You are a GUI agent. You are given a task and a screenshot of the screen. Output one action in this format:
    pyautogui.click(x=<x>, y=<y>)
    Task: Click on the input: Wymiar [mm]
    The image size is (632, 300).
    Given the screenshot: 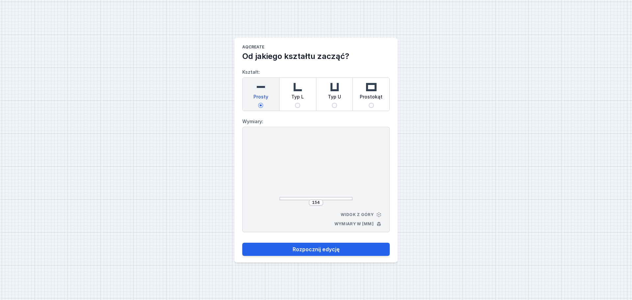 What is the action you would take?
    pyautogui.click(x=316, y=202)
    